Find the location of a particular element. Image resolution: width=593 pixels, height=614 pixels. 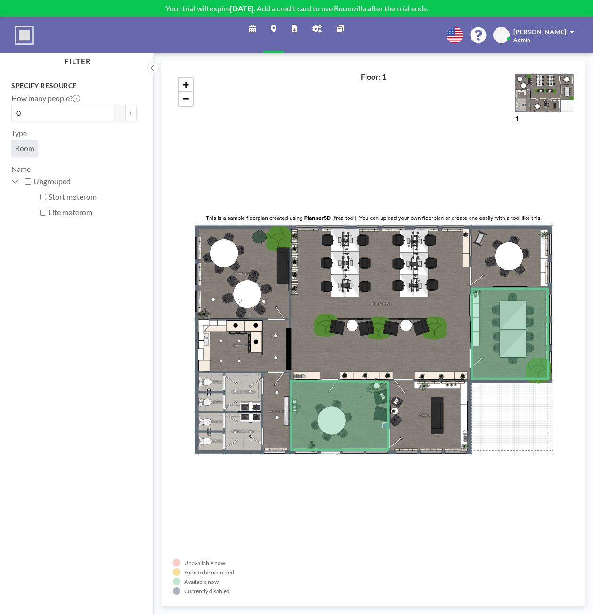

label: Name is located at coordinates (21, 169).